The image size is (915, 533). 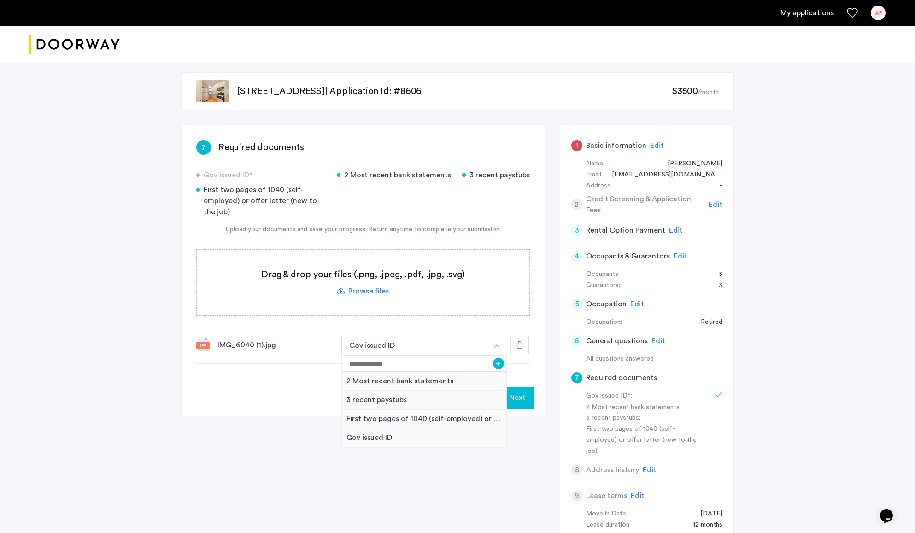 I want to click on a: My application, so click(x=807, y=13).